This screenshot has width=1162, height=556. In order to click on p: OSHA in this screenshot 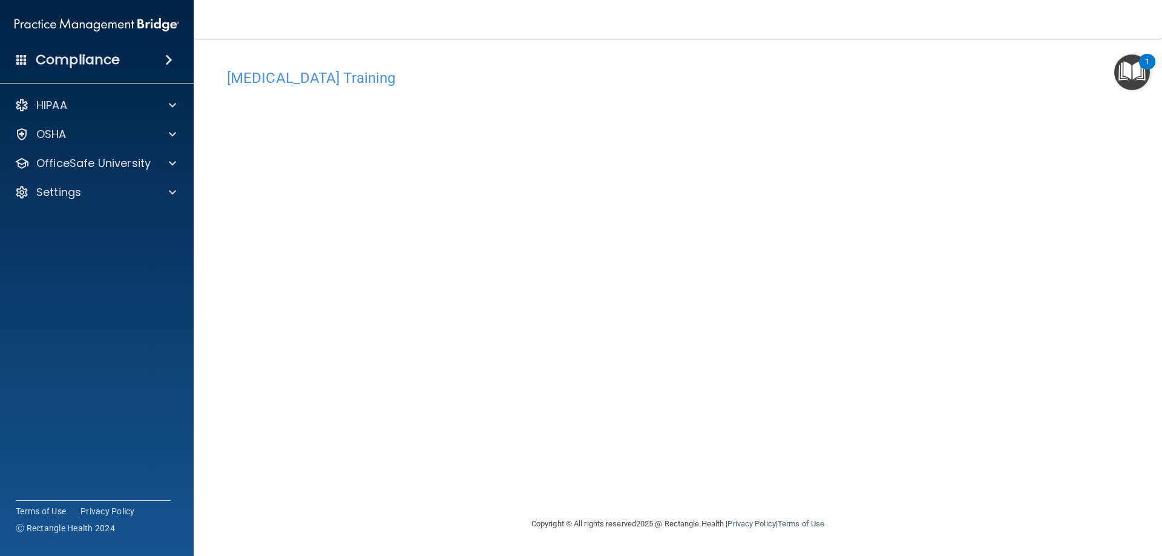, I will do `click(51, 134)`.